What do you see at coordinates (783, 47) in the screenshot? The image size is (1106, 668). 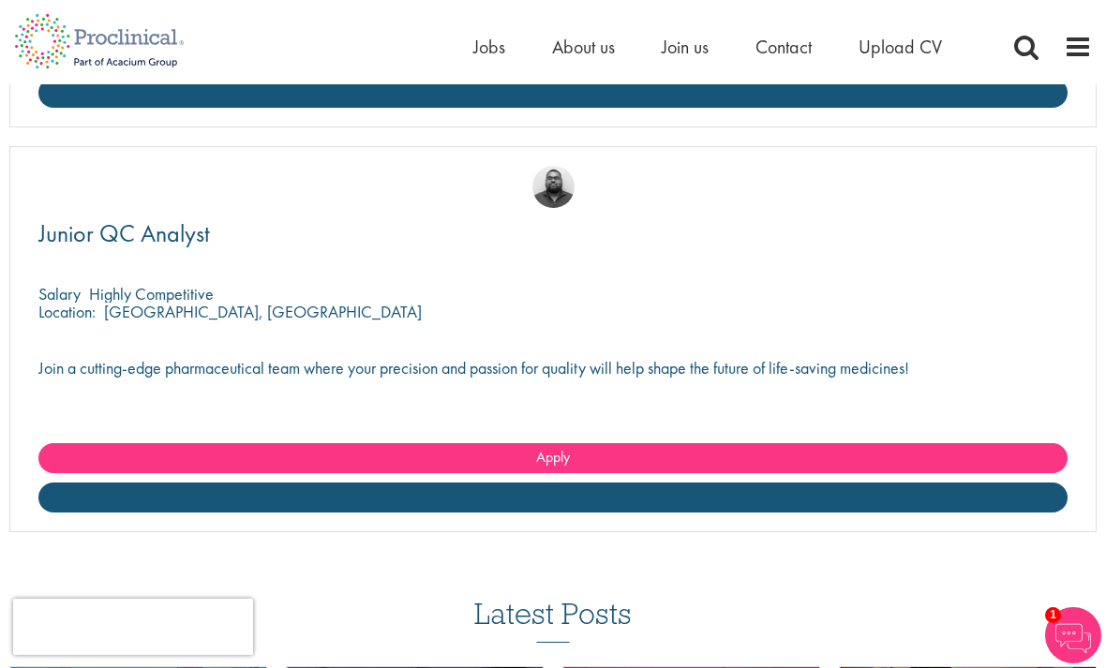 I see `a: Contact` at bounding box center [783, 47].